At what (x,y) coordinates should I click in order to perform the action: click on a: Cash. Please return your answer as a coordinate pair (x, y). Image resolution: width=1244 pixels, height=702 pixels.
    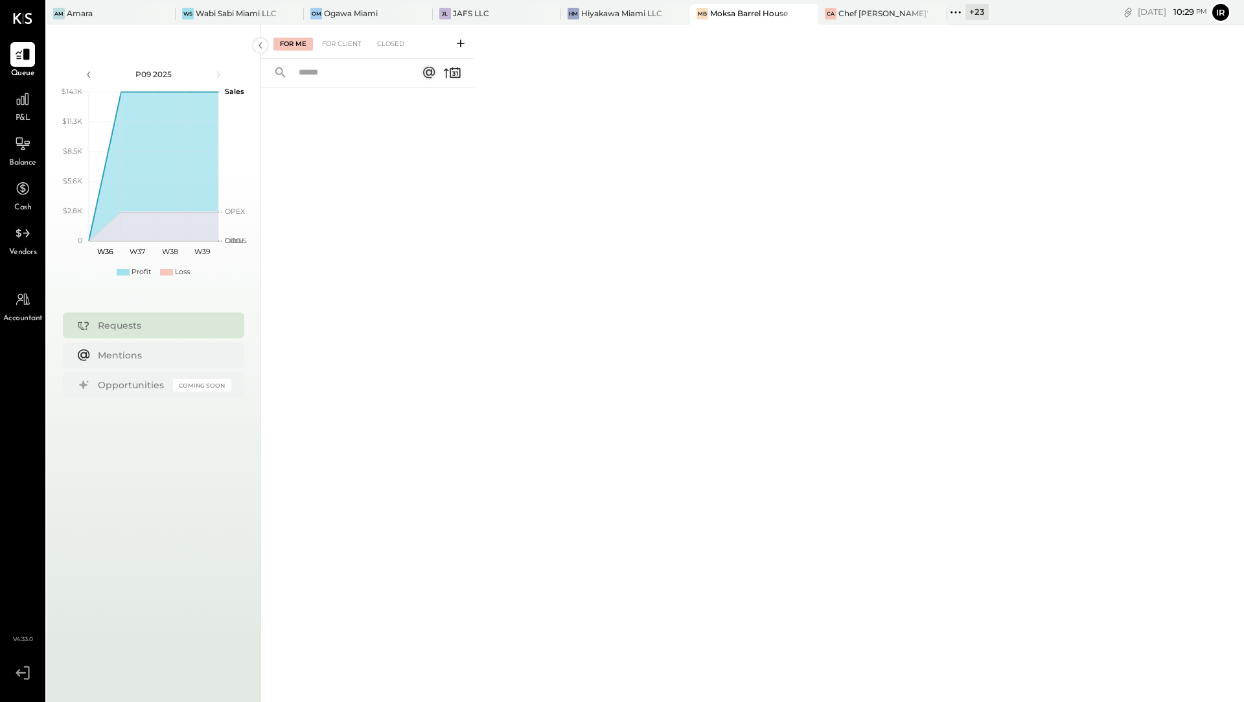
    Looking at the image, I should click on (23, 195).